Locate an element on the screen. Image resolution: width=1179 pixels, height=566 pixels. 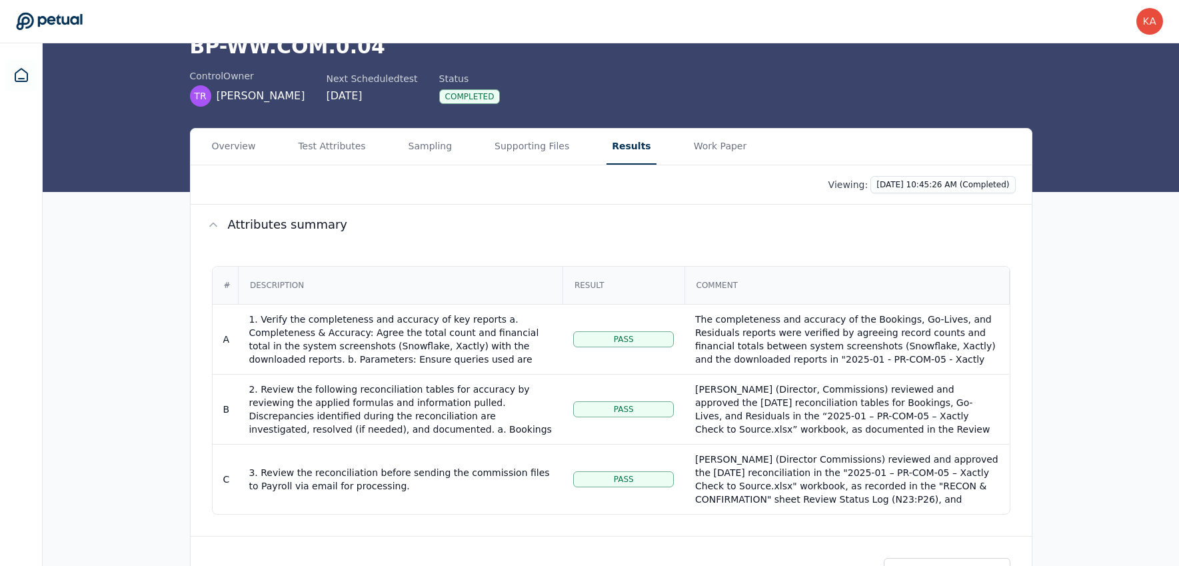
button: Work Paper is located at coordinates (721, 147).